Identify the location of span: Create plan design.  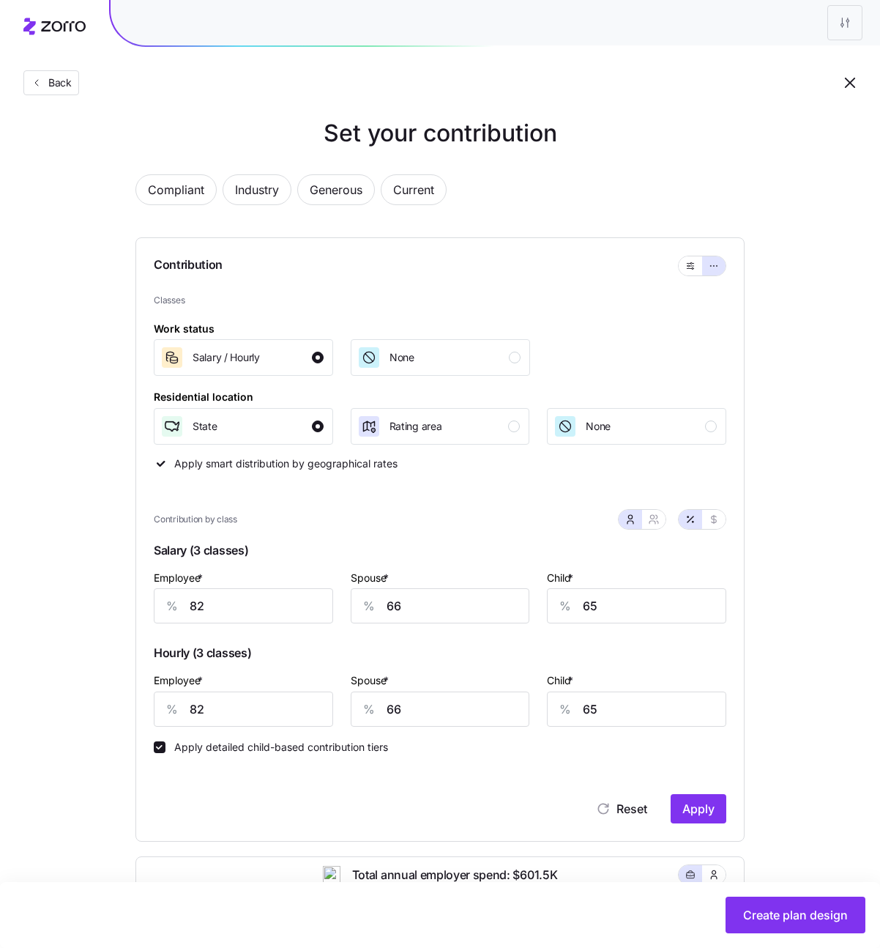
(795, 915).